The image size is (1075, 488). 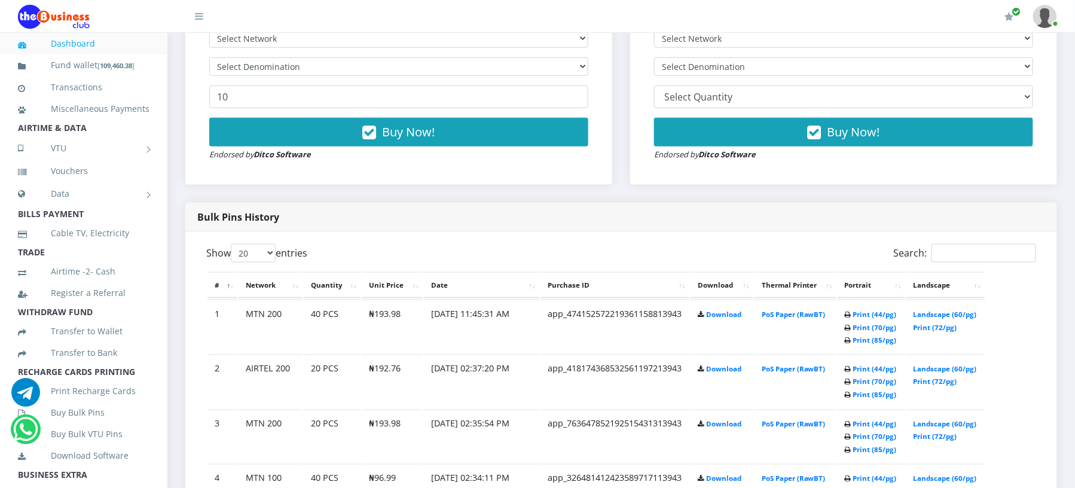 I want to click on td: app_418174368532561197213943, so click(x=614, y=381).